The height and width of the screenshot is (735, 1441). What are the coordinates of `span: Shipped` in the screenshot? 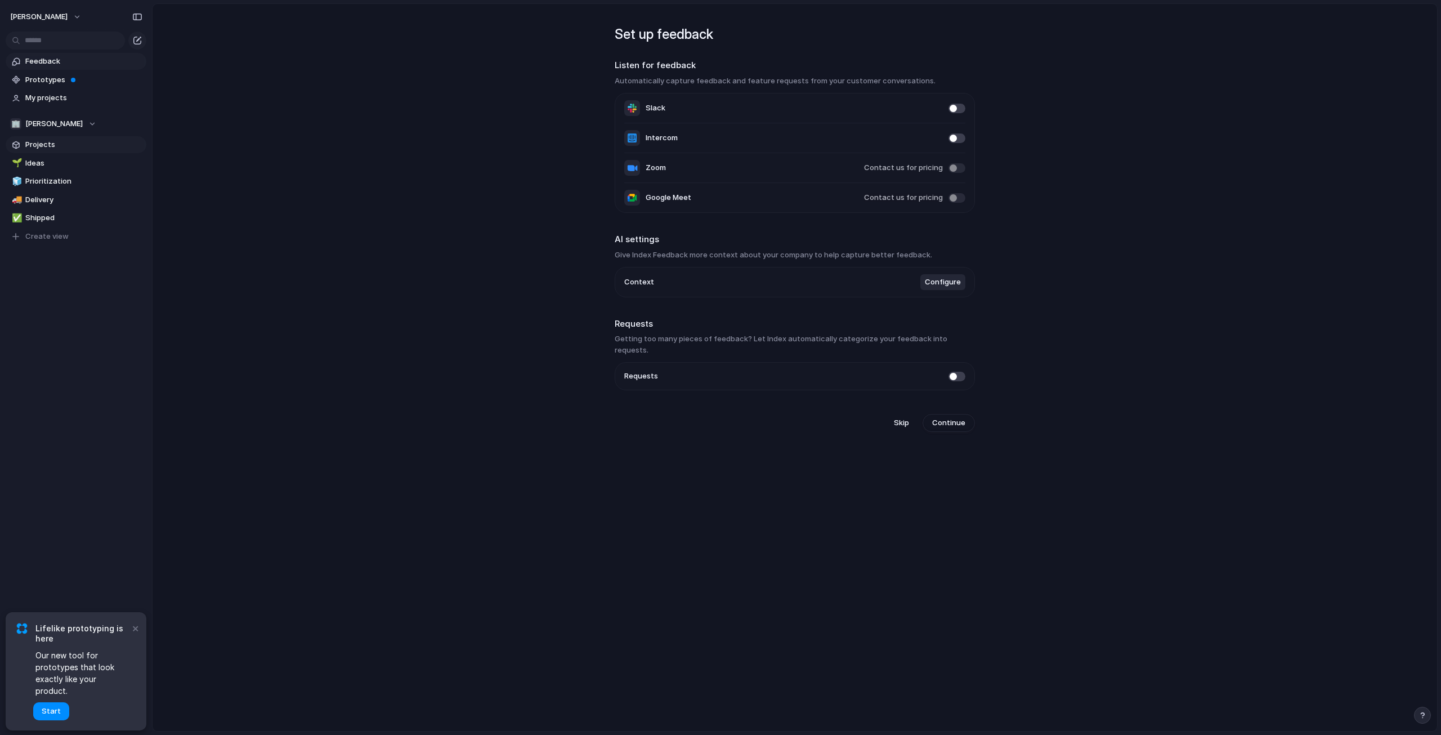 It's located at (84, 218).